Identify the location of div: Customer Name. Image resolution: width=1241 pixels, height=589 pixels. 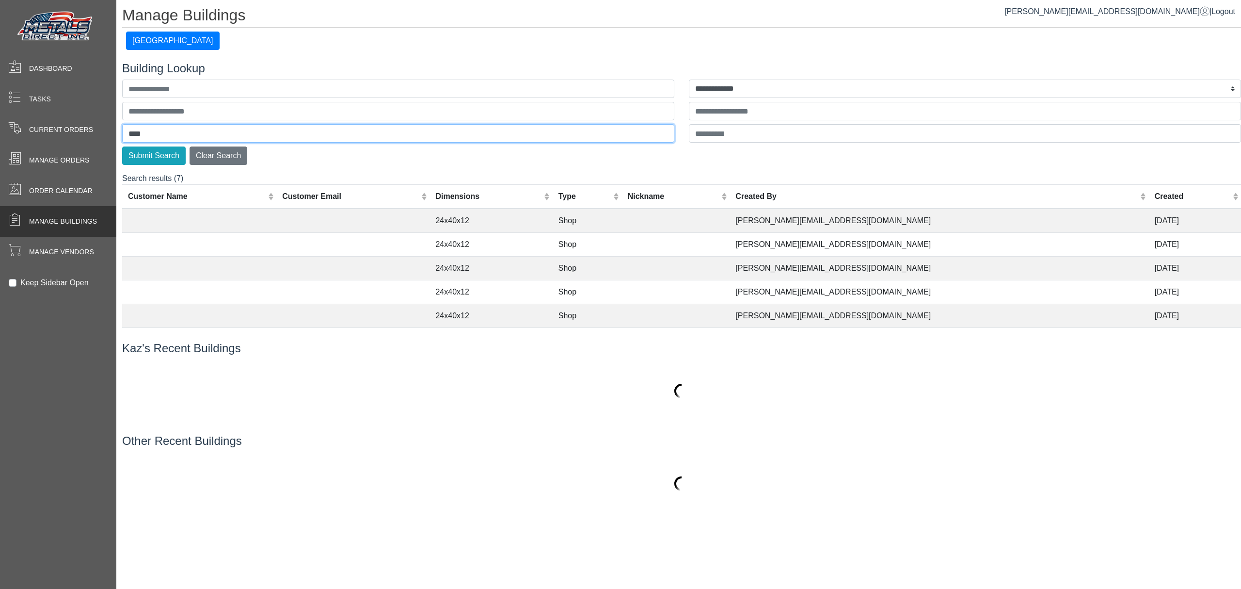
(197, 196).